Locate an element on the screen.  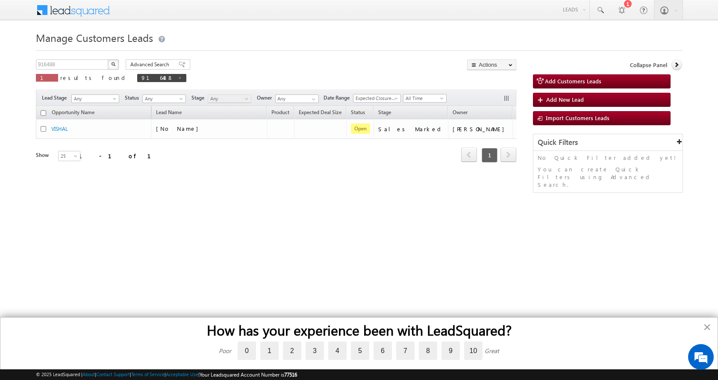
label: 8 is located at coordinates (428, 350).